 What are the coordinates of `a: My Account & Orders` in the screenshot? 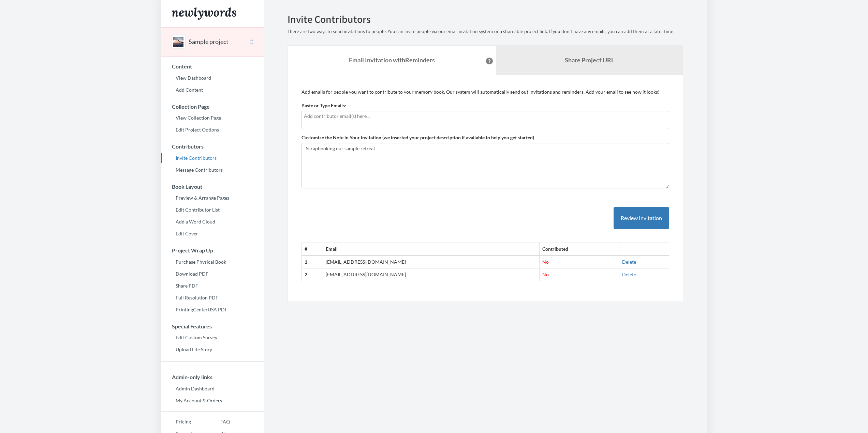 It's located at (212, 401).